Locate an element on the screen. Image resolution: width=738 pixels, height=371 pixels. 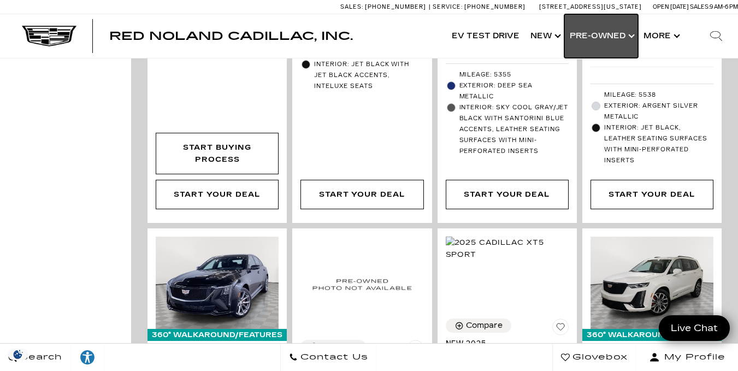
span: Red Noland Cadillac, Inc. is located at coordinates (231, 36).